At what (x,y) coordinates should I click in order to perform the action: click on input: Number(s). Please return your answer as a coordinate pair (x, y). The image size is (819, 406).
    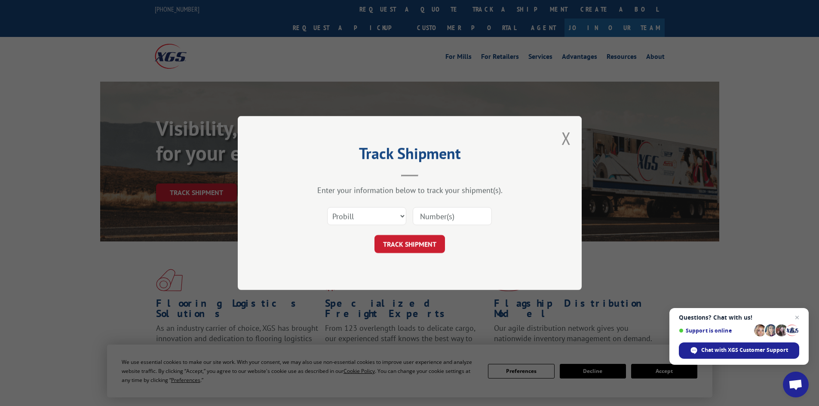
    Looking at the image, I should click on (452, 216).